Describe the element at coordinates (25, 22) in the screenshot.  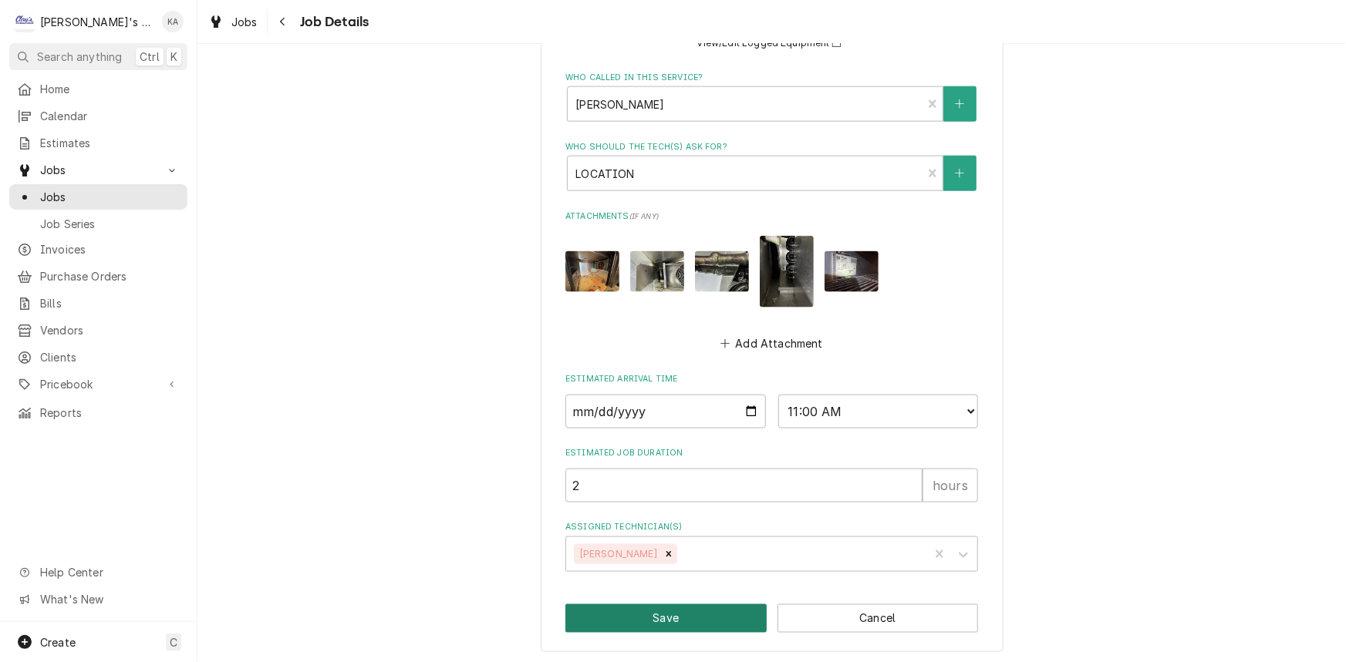
I see `div: C` at that location.